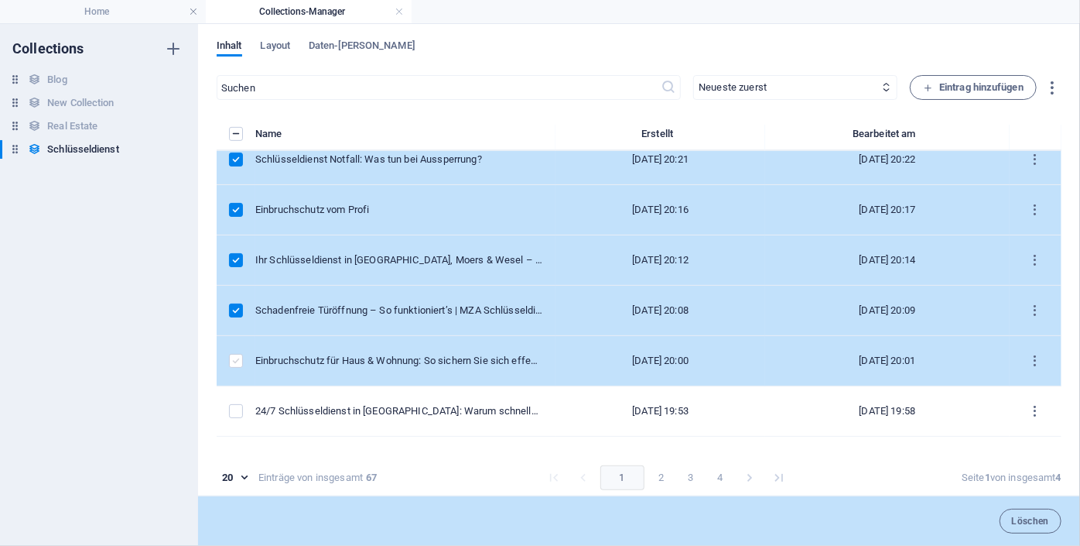  What do you see at coordinates (83, 149) in the screenshot?
I see `h6: Schlüsseldienst` at bounding box center [83, 149].